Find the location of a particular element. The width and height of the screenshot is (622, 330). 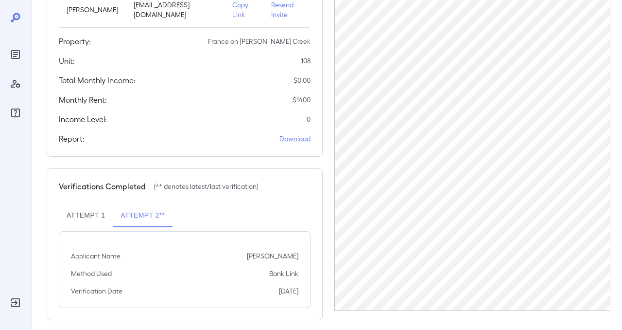

p: $ 1400 is located at coordinates (301, 100).